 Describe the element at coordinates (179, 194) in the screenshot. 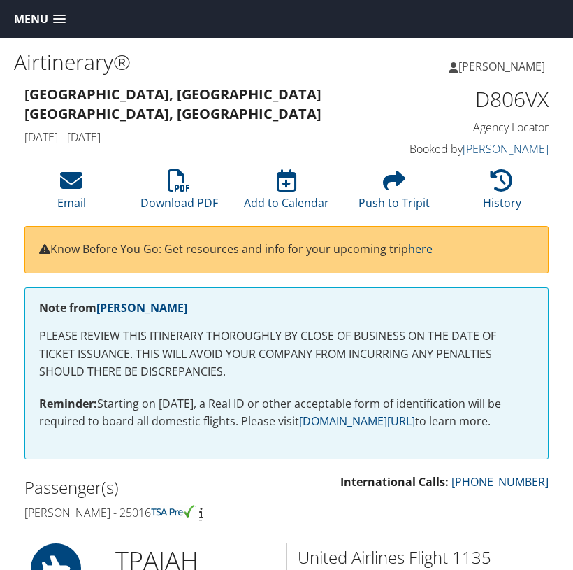

I see `a: Download PDF` at that location.